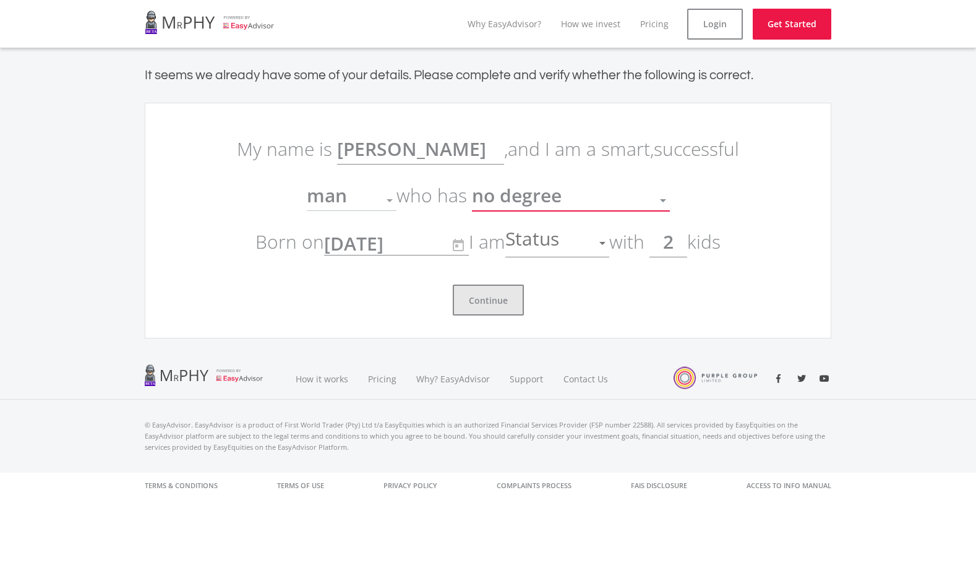 This screenshot has width=976, height=563. I want to click on a: Get Started, so click(792, 24).